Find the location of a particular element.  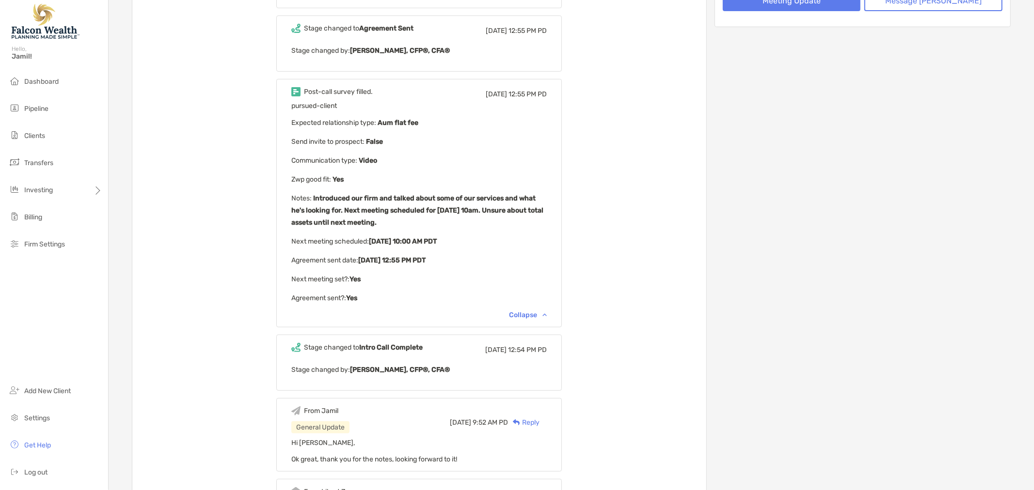

span: Settings is located at coordinates (37, 418).